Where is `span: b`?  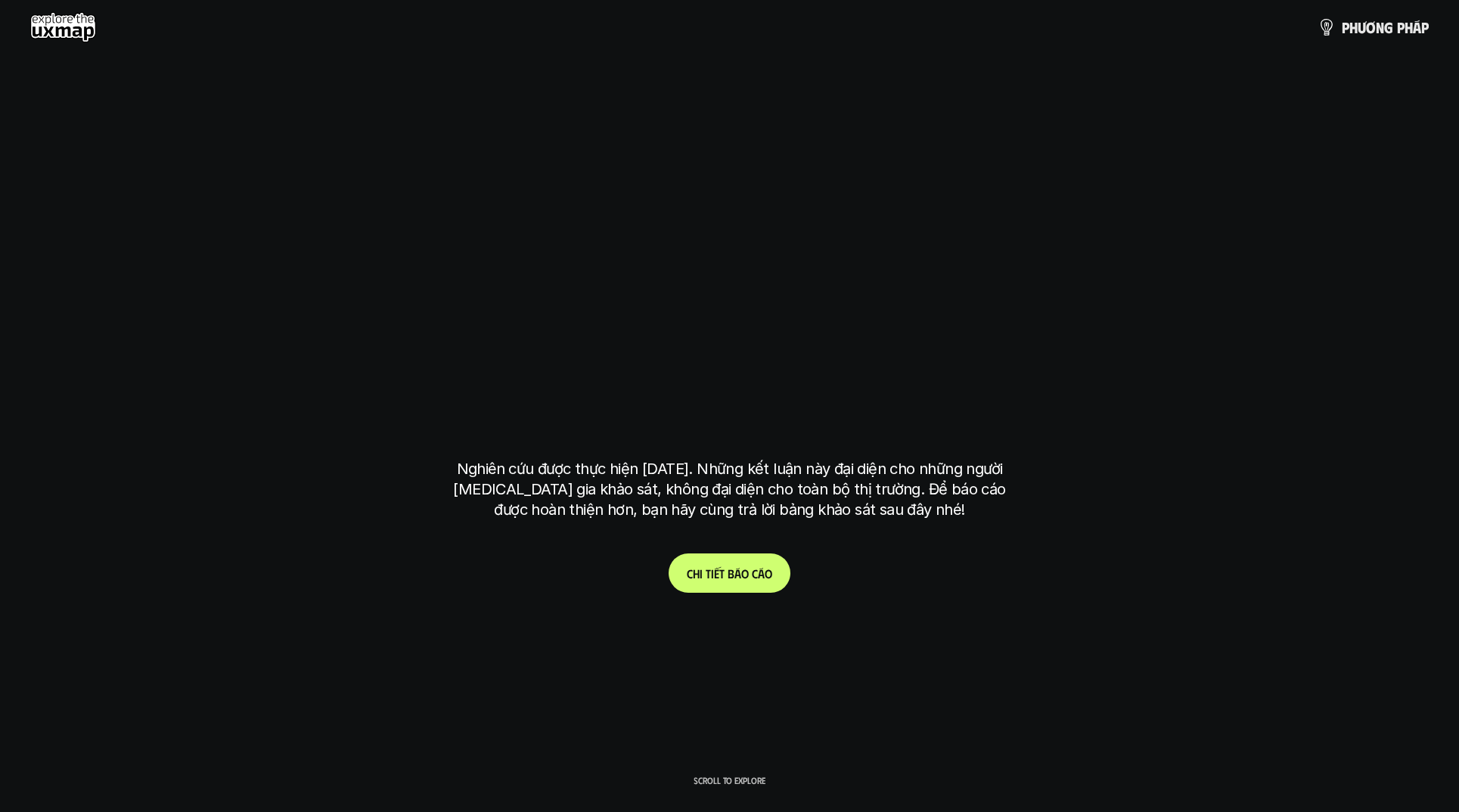 span: b is located at coordinates (730, 573).